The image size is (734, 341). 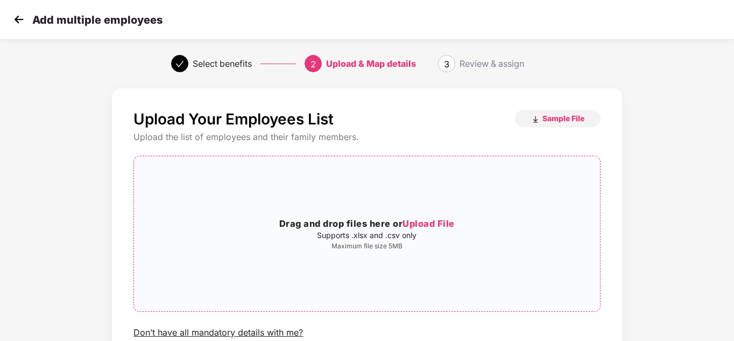 I want to click on div: Upload the list of employees and their family members., so click(x=367, y=137).